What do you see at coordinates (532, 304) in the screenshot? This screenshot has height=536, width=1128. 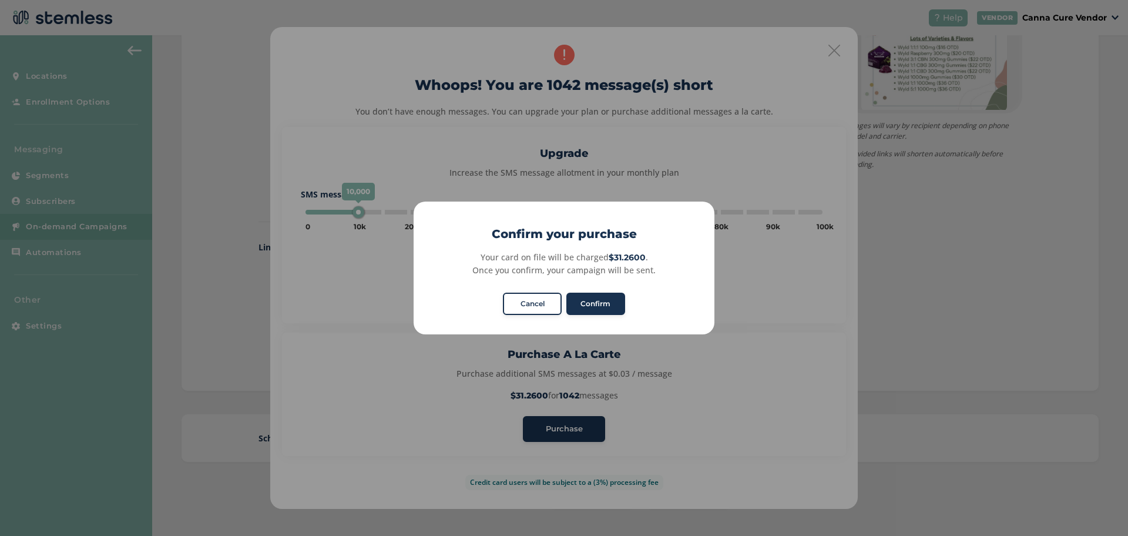 I see `button: Cancel` at bounding box center [532, 304].